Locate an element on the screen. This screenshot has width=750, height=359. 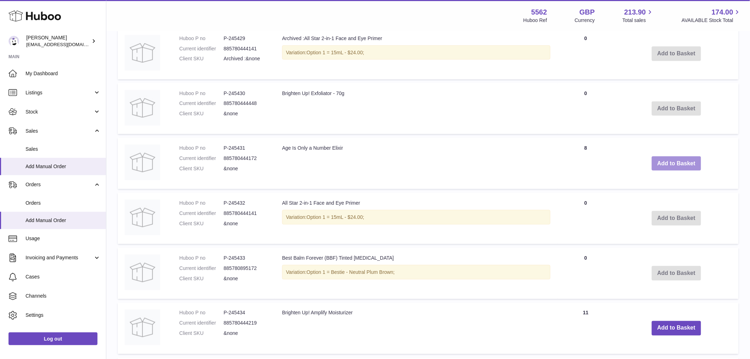
span: Cases is located at coordinates (63, 276).